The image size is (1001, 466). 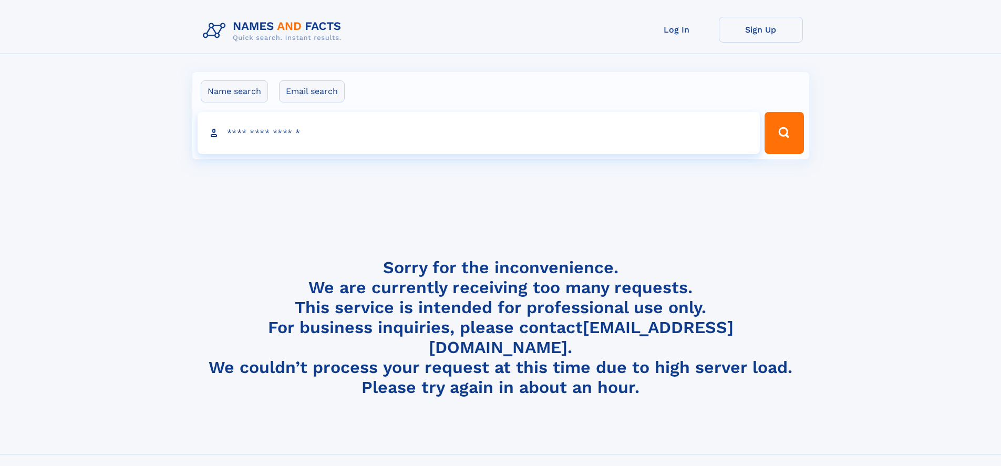 What do you see at coordinates (274, 31) in the screenshot?
I see `img: Logo Names and Facts` at bounding box center [274, 31].